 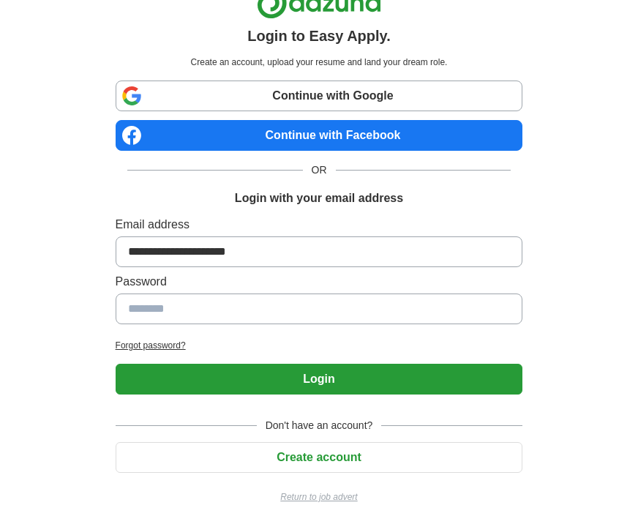 What do you see at coordinates (319, 497) in the screenshot?
I see `p: Return to job advert` at bounding box center [319, 497].